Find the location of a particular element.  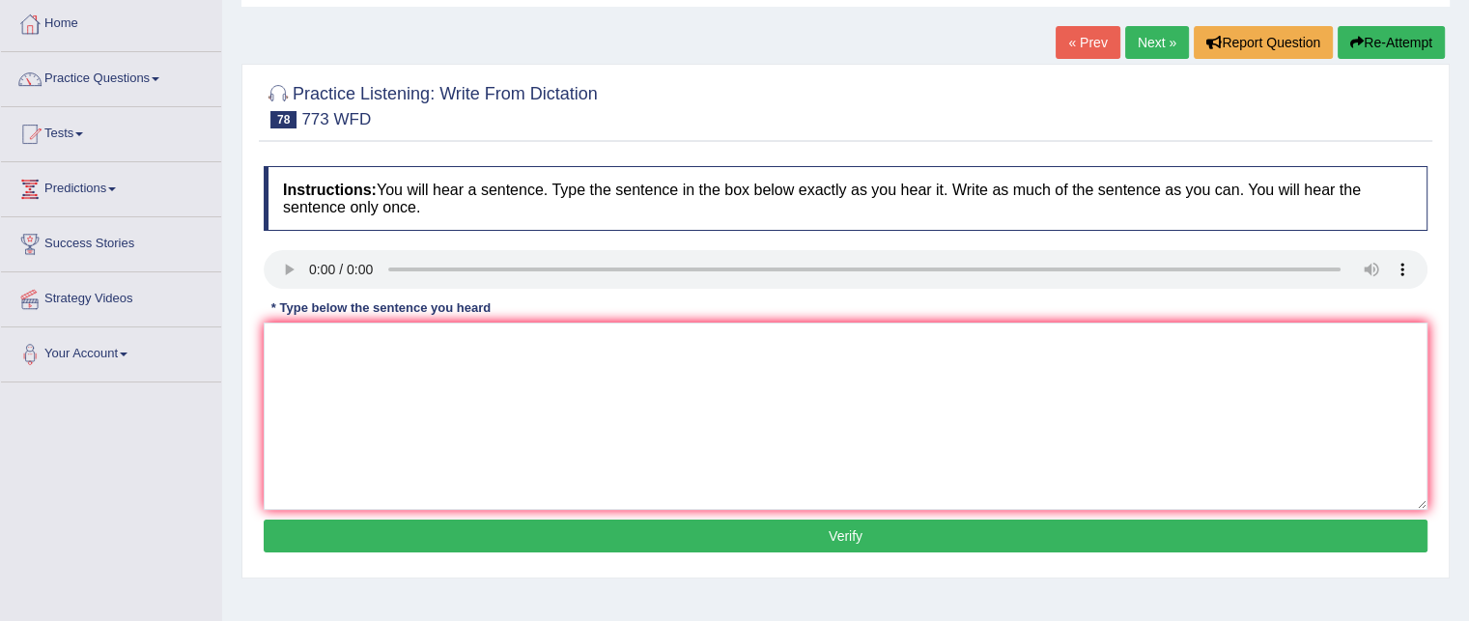

span: 78 is located at coordinates (283, 120).